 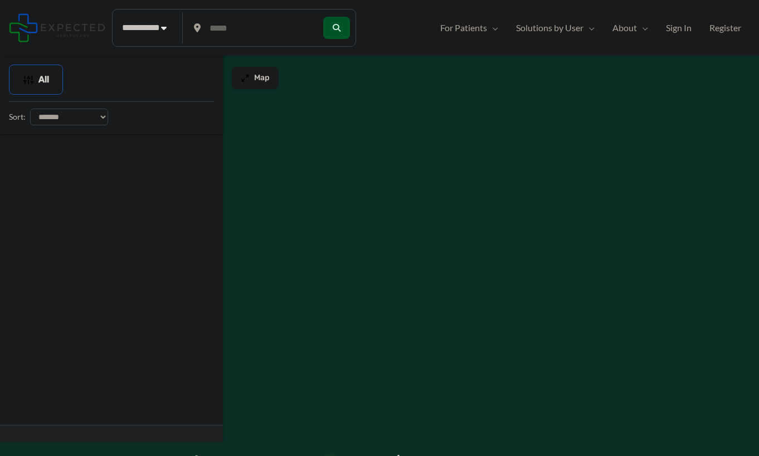 I want to click on a: Sign In, so click(x=679, y=28).